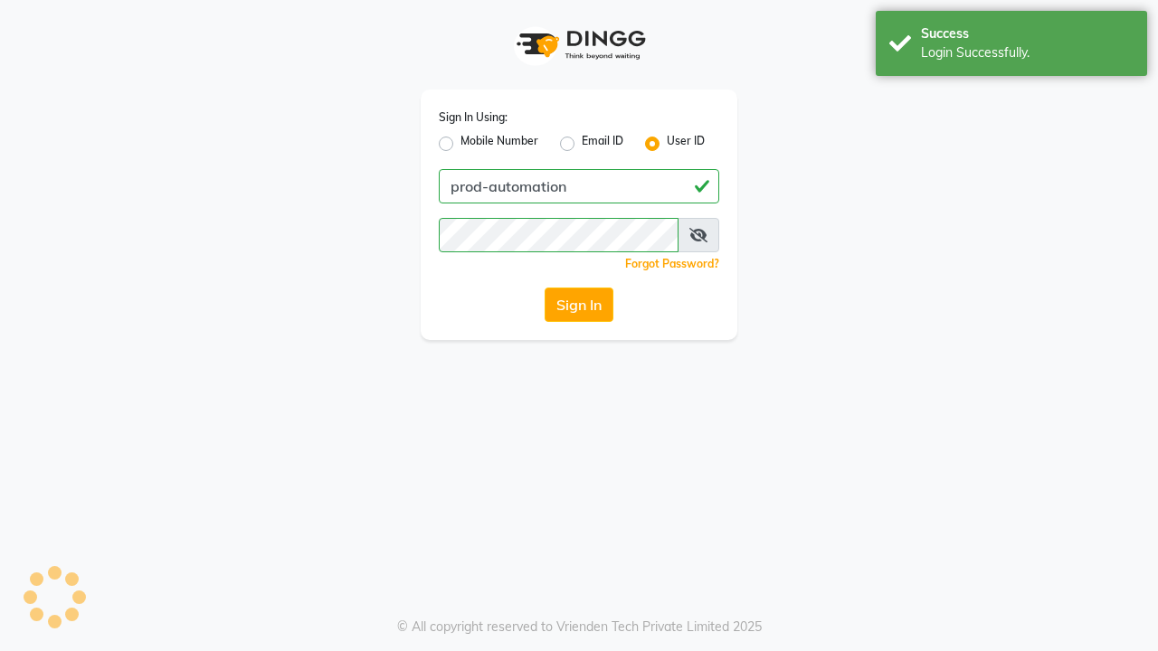 The height and width of the screenshot is (651, 1158). Describe the element at coordinates (473, 118) in the screenshot. I see `label: Sign In Using:` at that location.